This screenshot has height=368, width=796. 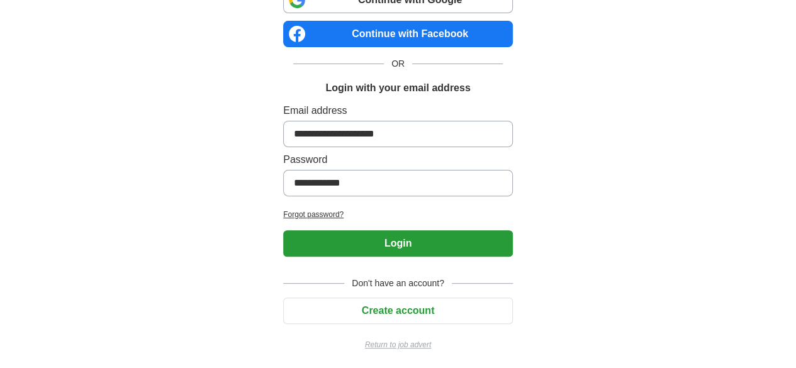 What do you see at coordinates (397, 283) in the screenshot?
I see `span: Don't have an account?` at bounding box center [397, 283].